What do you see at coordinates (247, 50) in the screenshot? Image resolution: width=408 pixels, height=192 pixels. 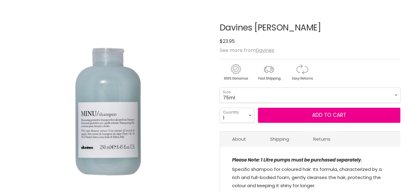 I see `span: See more from` at bounding box center [247, 50].